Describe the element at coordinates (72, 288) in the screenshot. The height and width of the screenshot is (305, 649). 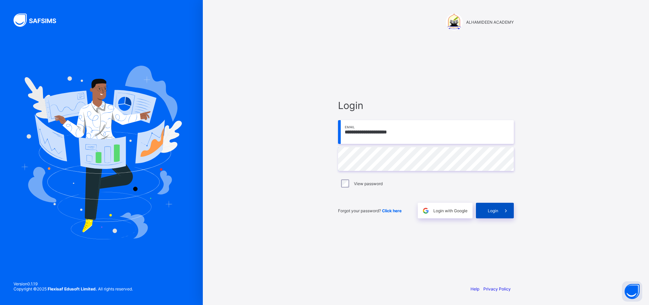
I see `strong: Flexisaf Edusoft Limited.` at that location.